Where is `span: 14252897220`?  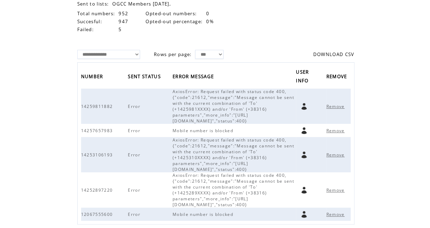 span: 14252897220 is located at coordinates (98, 190).